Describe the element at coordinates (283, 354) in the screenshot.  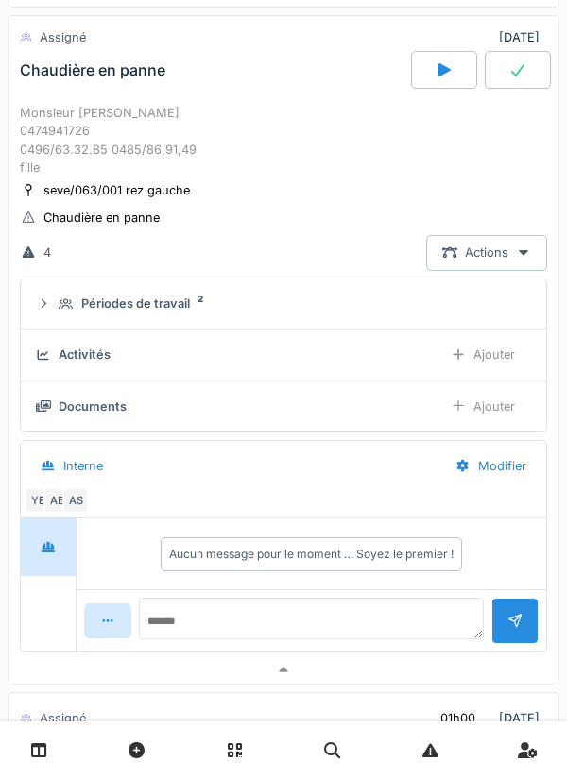
I see `summary: ActivitésAjouter` at that location.